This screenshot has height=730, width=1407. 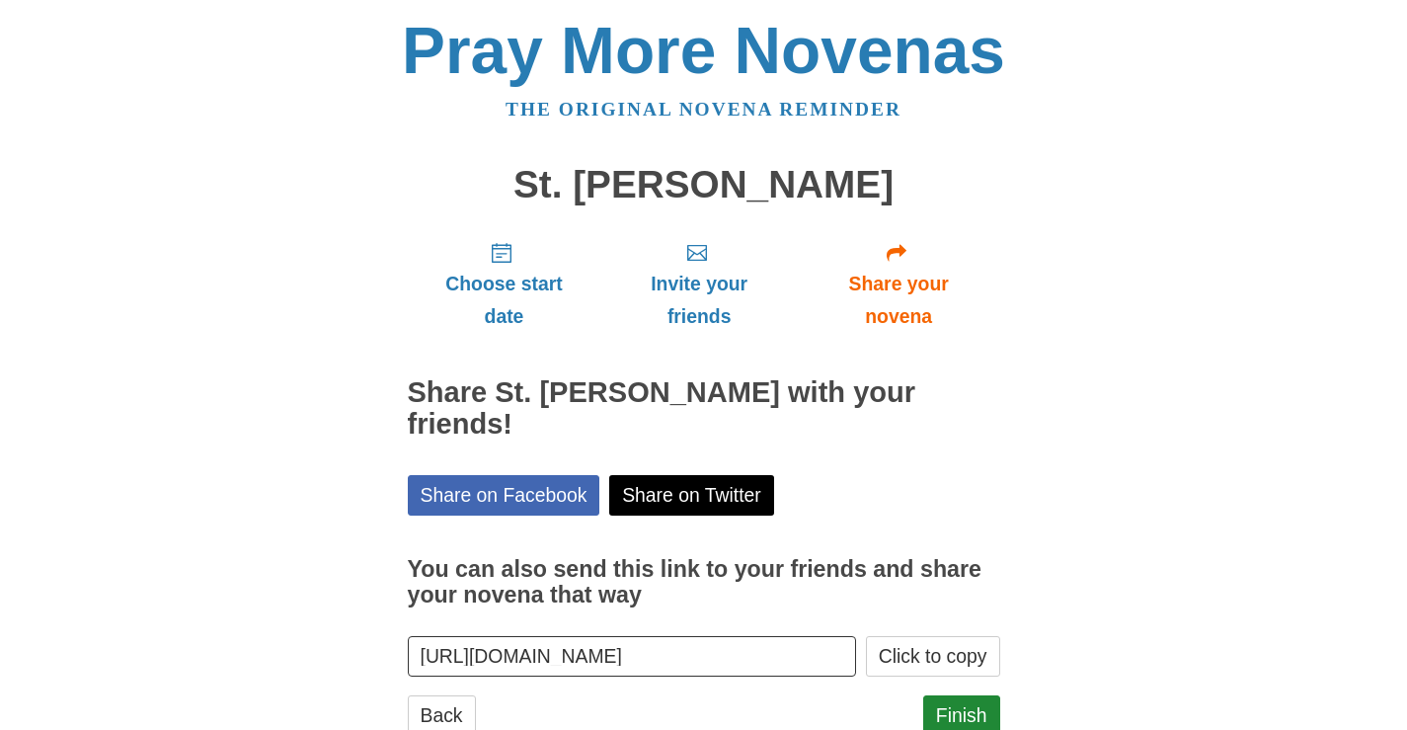 What do you see at coordinates (505, 300) in the screenshot?
I see `span: Choose start date` at bounding box center [505, 300].